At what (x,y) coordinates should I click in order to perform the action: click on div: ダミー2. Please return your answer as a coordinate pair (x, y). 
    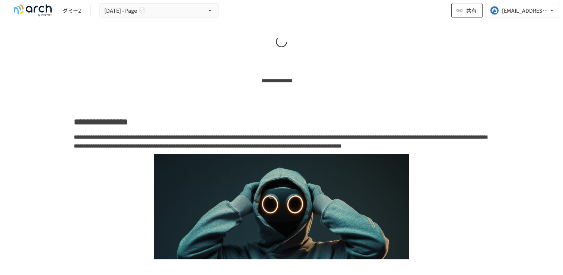
    Looking at the image, I should click on (72, 10).